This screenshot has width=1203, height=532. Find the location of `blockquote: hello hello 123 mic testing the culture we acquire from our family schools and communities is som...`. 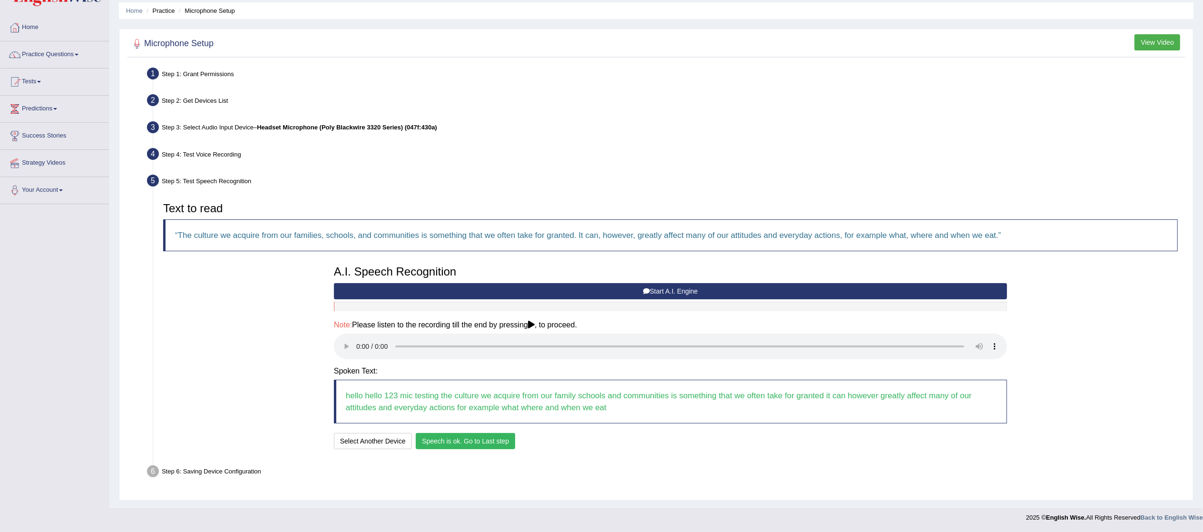

blockquote: hello hello 123 mic testing the culture we acquire from our family schools and communities is som... is located at coordinates (670, 401).